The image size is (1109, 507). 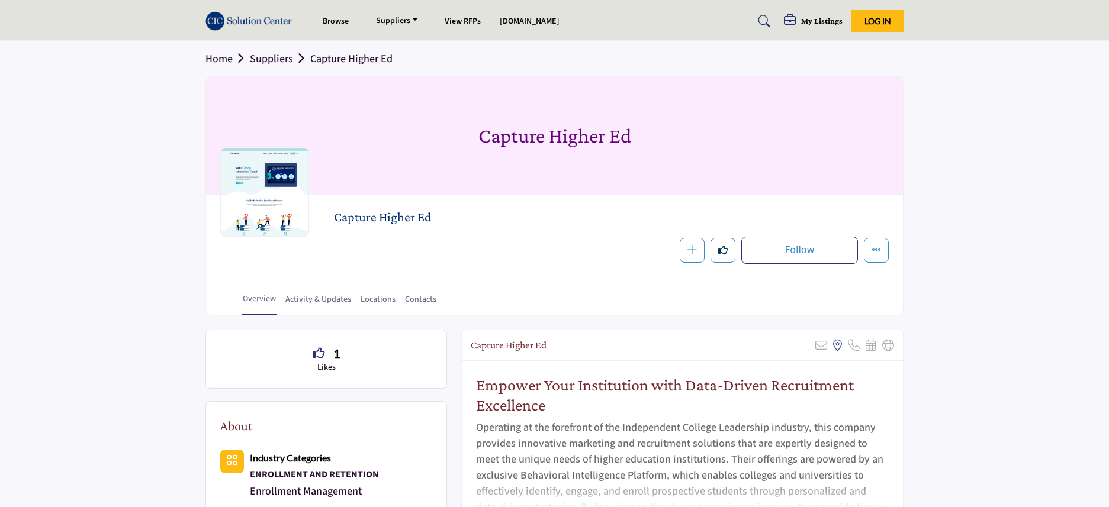 I want to click on button: Category Icon, so click(x=232, y=462).